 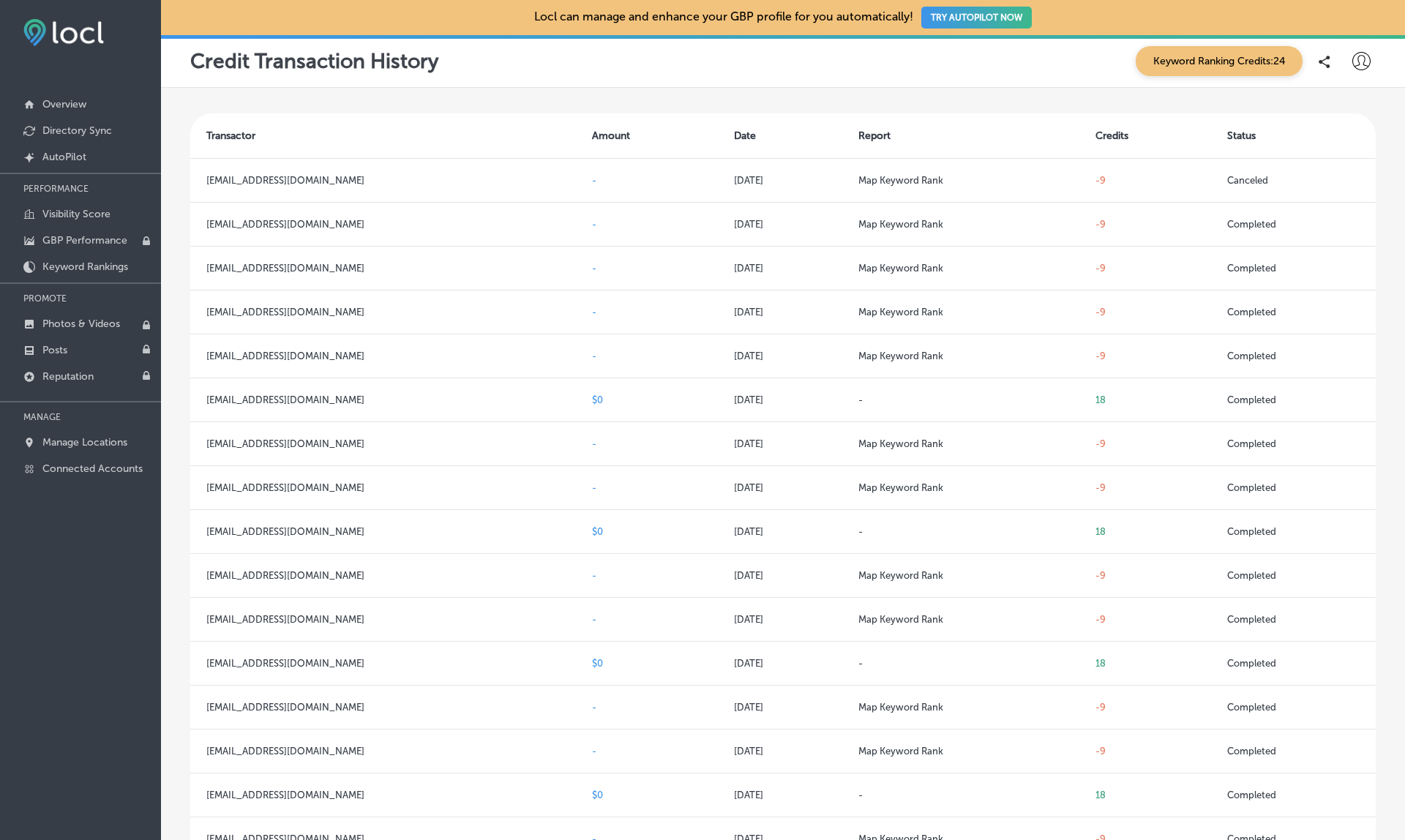 What do you see at coordinates (1294, 181) in the screenshot?
I see `td: Canceled` at bounding box center [1294, 181].